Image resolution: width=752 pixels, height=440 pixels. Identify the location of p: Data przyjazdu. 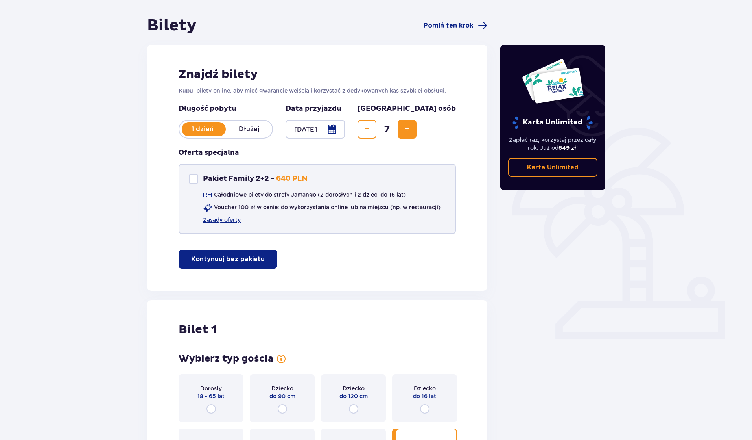
(314, 109).